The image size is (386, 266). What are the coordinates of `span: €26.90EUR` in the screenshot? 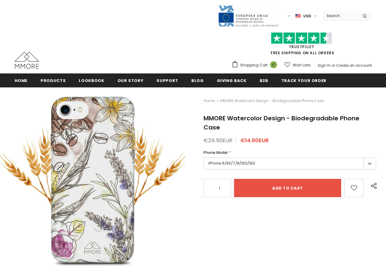 It's located at (218, 140).